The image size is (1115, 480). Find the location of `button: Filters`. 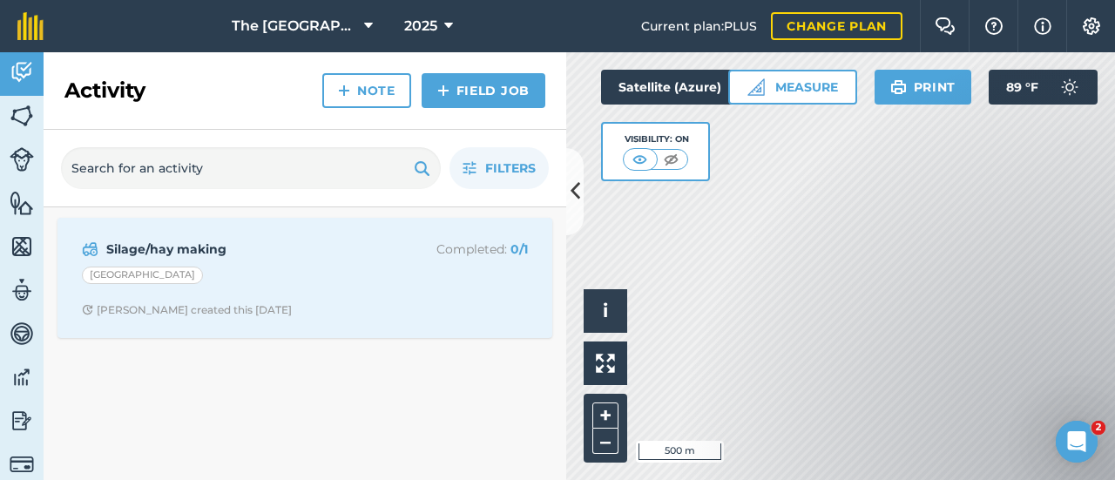

button: Filters is located at coordinates (499, 168).